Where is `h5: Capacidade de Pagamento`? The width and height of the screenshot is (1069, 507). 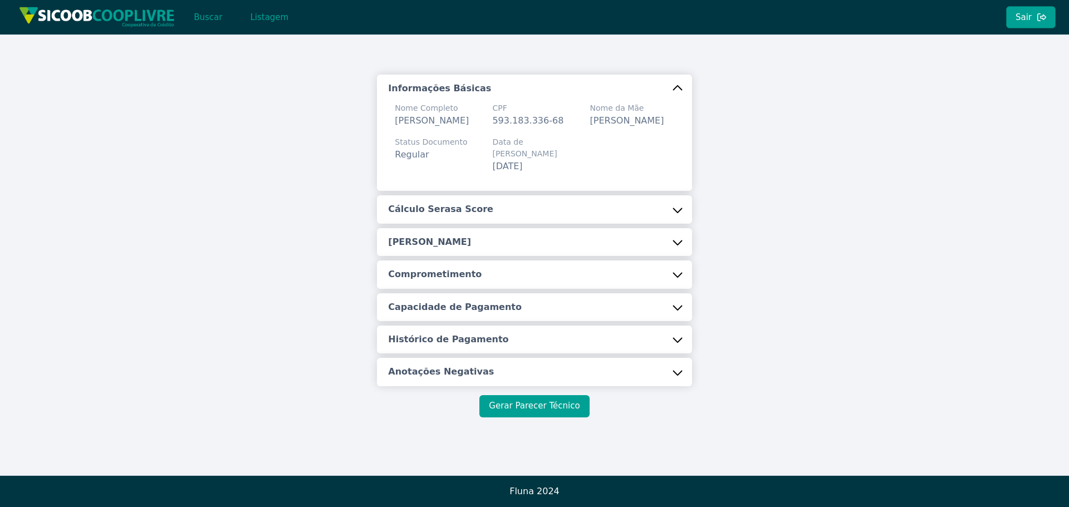
h5: Capacidade de Pagamento is located at coordinates (455, 307).